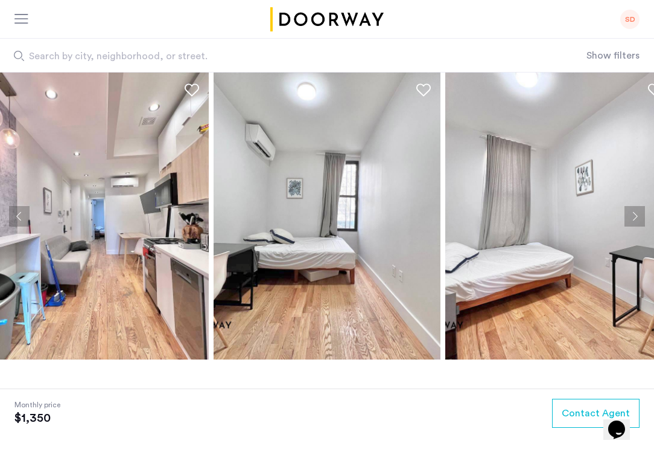  What do you see at coordinates (635, 216) in the screenshot?
I see `button: Next apartment` at bounding box center [635, 216].